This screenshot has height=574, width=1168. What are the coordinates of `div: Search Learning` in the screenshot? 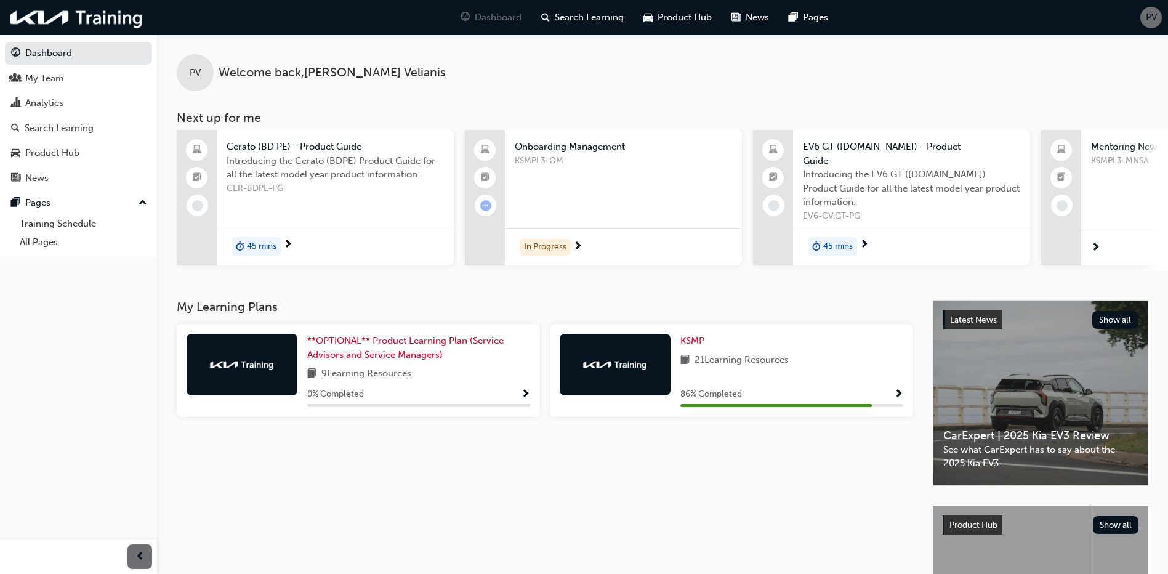 It's located at (59, 128).